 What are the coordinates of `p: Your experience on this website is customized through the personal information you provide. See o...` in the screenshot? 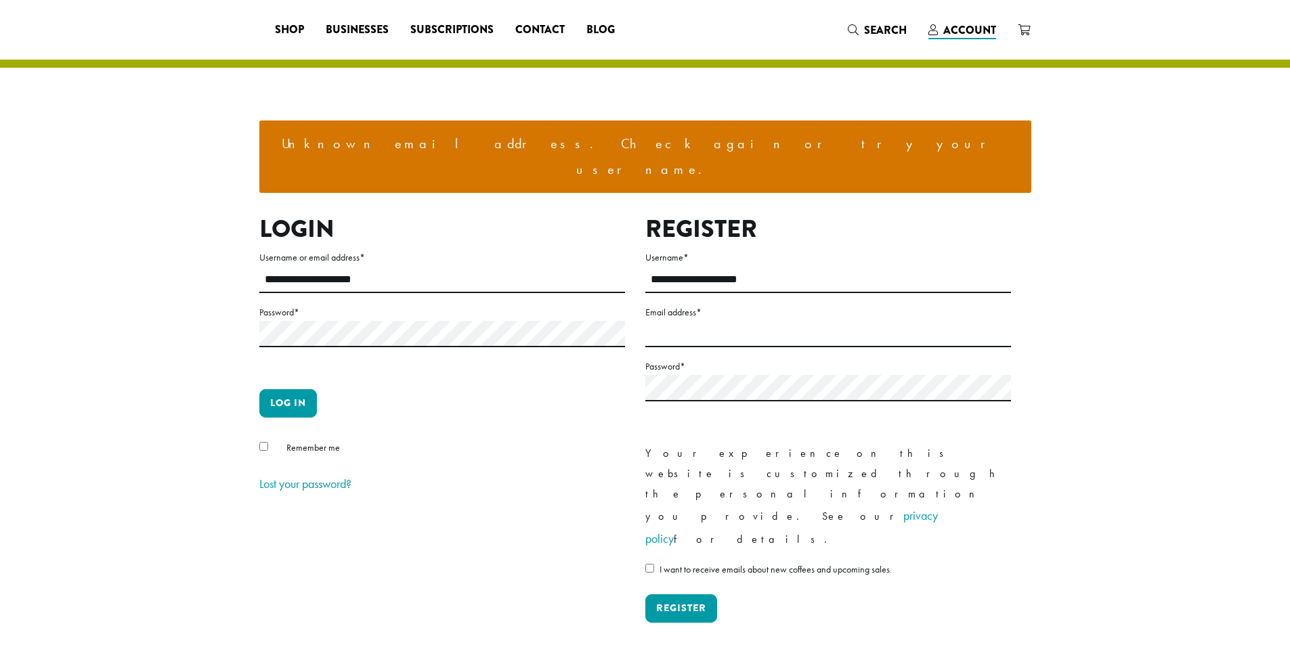 It's located at (828, 497).